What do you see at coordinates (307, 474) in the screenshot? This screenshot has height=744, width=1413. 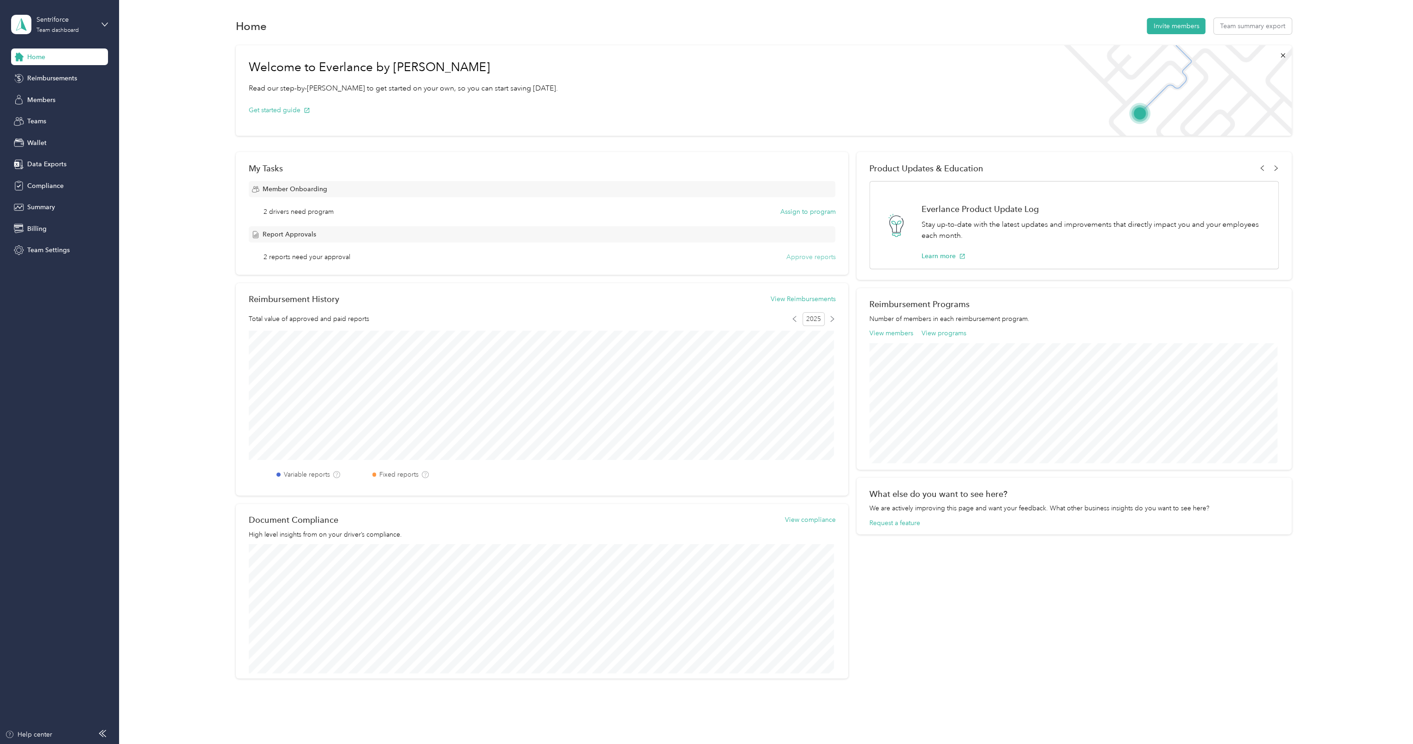 I see `label: Variable reports` at bounding box center [307, 474].